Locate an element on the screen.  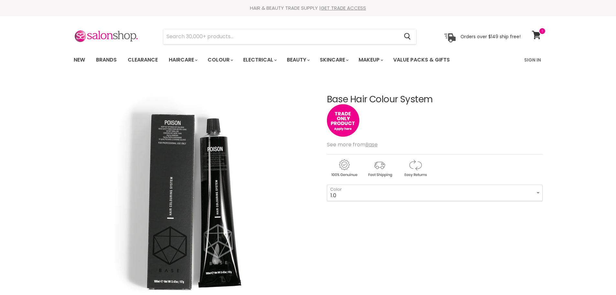
form: Product is located at coordinates (290, 37).